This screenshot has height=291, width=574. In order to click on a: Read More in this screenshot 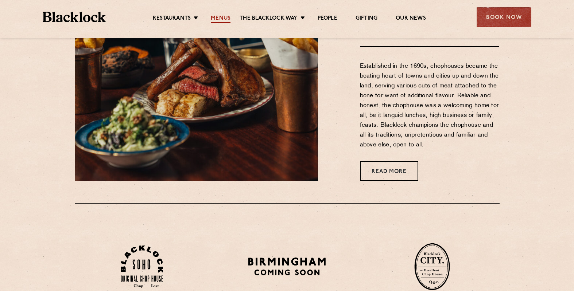, I will do `click(389, 171)`.